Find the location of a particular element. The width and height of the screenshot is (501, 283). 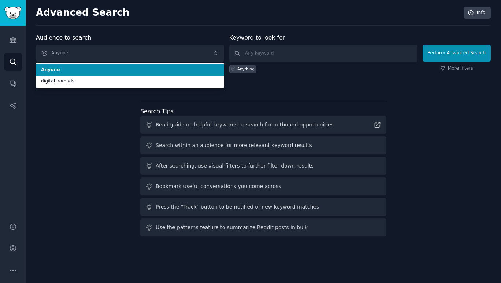

div: Read guide on helpful keywords to search for outbound opportunities is located at coordinates (245, 125).